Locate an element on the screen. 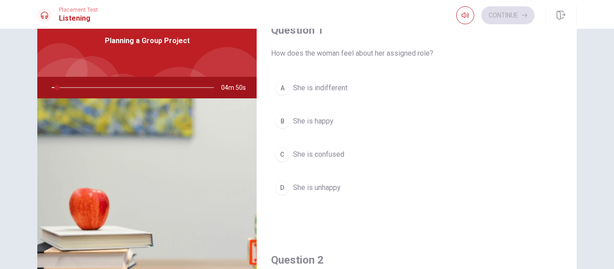 This screenshot has height=269, width=614. span: She is unhappy is located at coordinates (317, 188).